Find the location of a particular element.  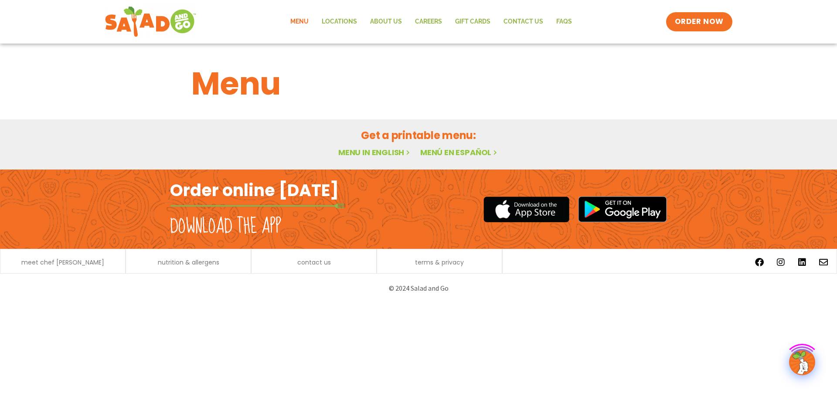

a: Menu in English is located at coordinates (375, 152).